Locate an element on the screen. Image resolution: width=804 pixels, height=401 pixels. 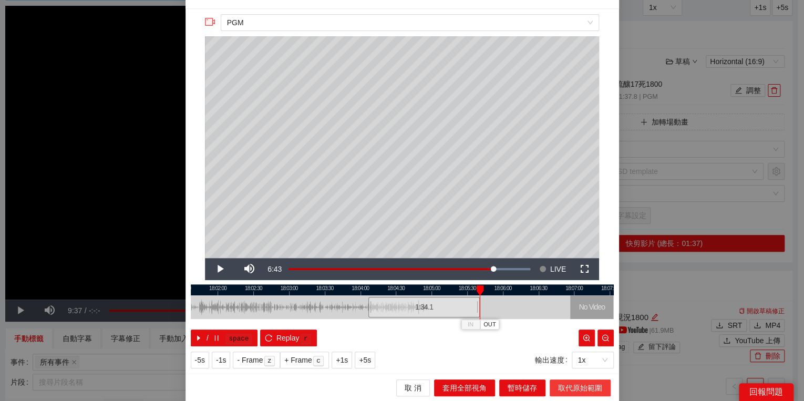
div: Progress Bar is located at coordinates (410, 269).